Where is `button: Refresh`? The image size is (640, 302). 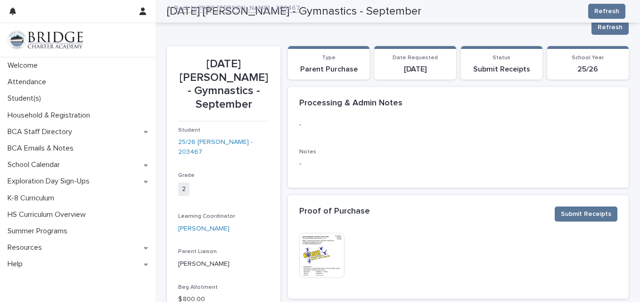
button: Refresh is located at coordinates (610, 27).